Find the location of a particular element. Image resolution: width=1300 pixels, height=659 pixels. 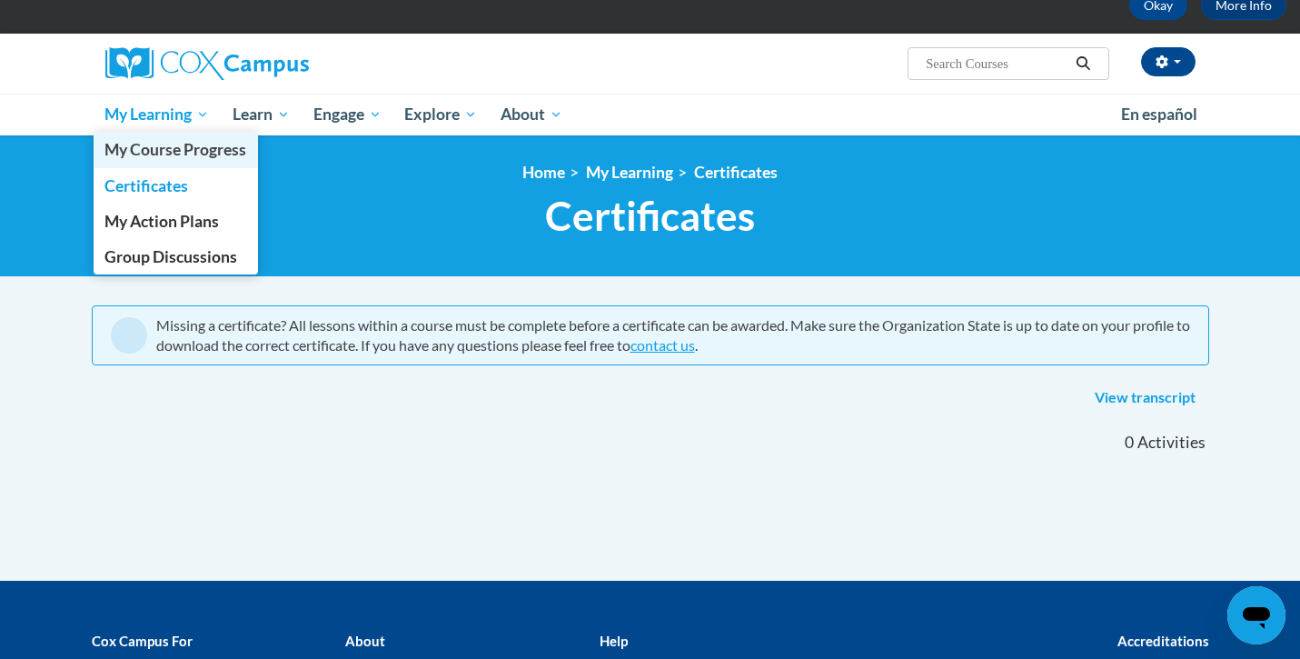

span: About is located at coordinates (532, 114).